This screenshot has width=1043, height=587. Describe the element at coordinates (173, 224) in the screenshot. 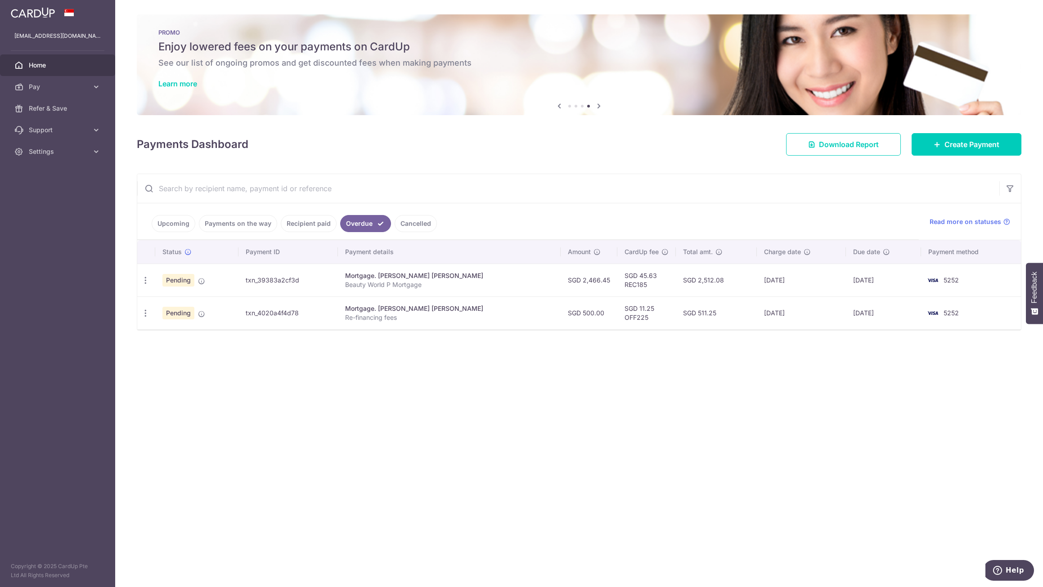

I see `a: Upcoming` at that location.